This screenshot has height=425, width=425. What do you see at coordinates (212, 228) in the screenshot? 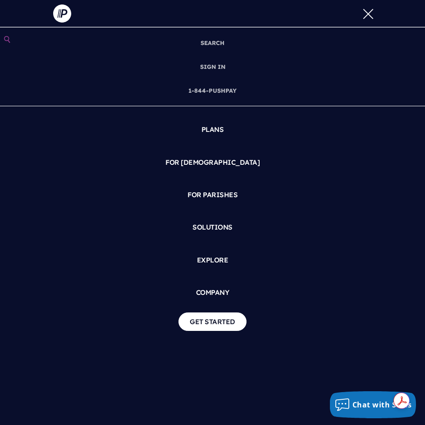
I see `a: SOLUTIONS` at bounding box center [212, 228].